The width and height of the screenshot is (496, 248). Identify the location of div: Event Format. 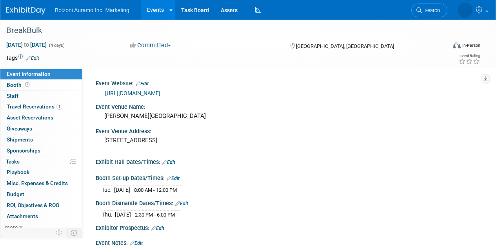
(446, 47).